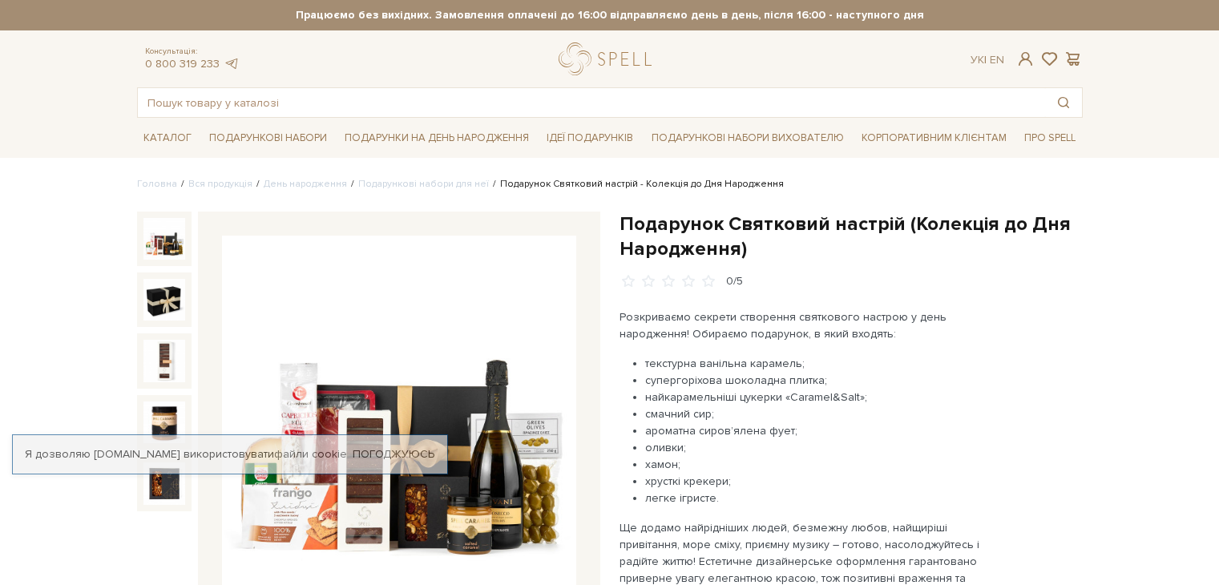 This screenshot has height=585, width=1219. What do you see at coordinates (592, 103) in the screenshot?
I see `input: Пошук товару у каталозі` at bounding box center [592, 103].